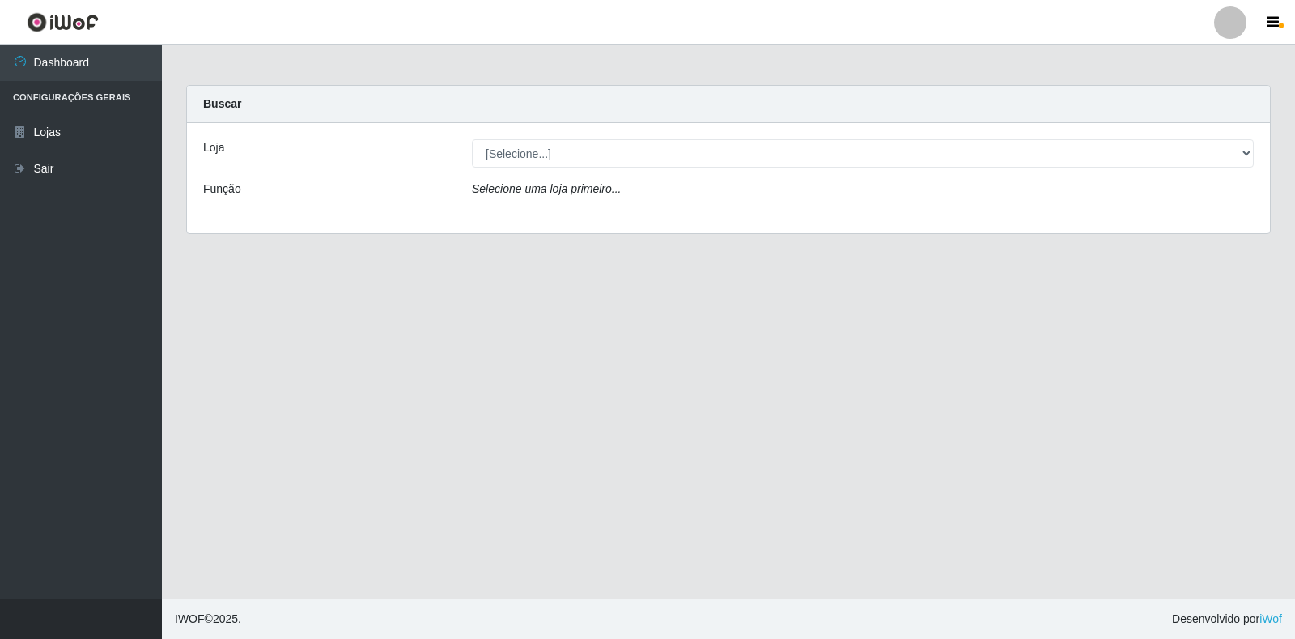  Describe the element at coordinates (214, 147) in the screenshot. I see `label: Loja` at that location.